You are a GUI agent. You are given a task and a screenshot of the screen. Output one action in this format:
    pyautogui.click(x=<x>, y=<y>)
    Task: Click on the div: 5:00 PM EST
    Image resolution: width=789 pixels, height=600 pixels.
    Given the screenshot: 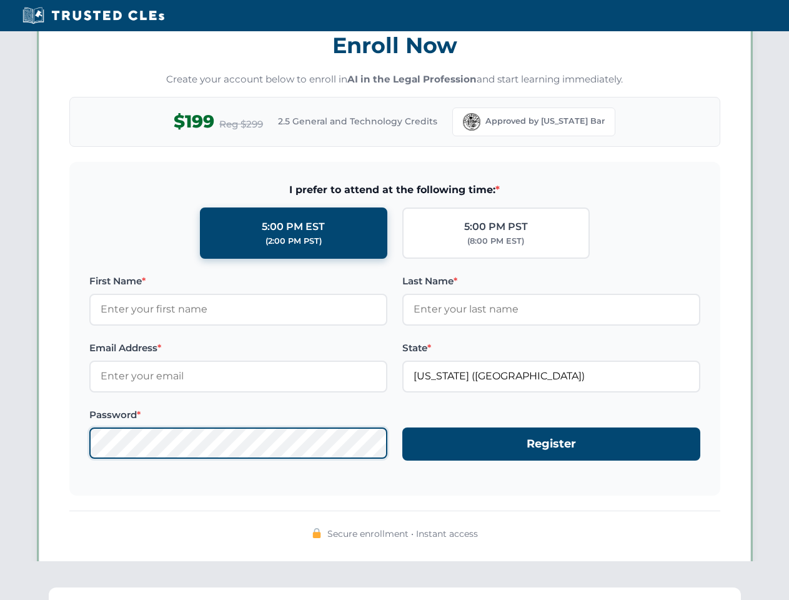 What is the action you would take?
    pyautogui.click(x=293, y=227)
    